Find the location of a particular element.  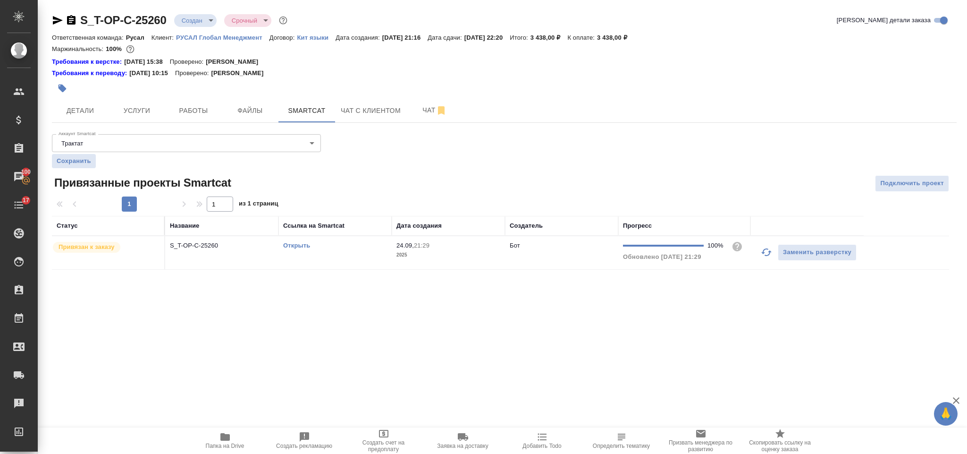

button: Подключить проект is located at coordinates (912, 183).